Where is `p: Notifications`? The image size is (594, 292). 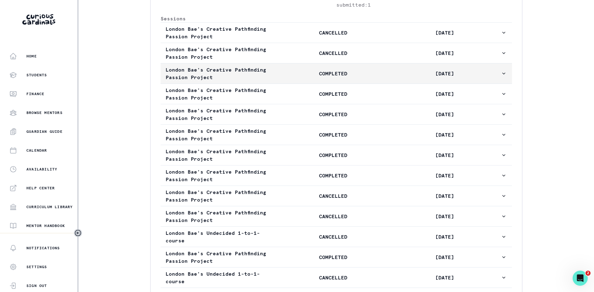 p: Notifications is located at coordinates (43, 248).